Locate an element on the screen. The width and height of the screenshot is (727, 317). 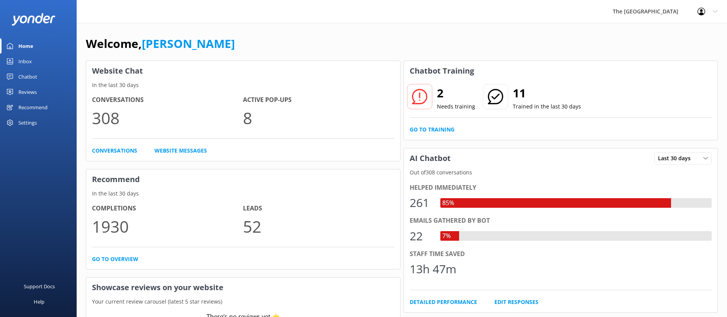
h3: Recommend is located at coordinates (243, 179).